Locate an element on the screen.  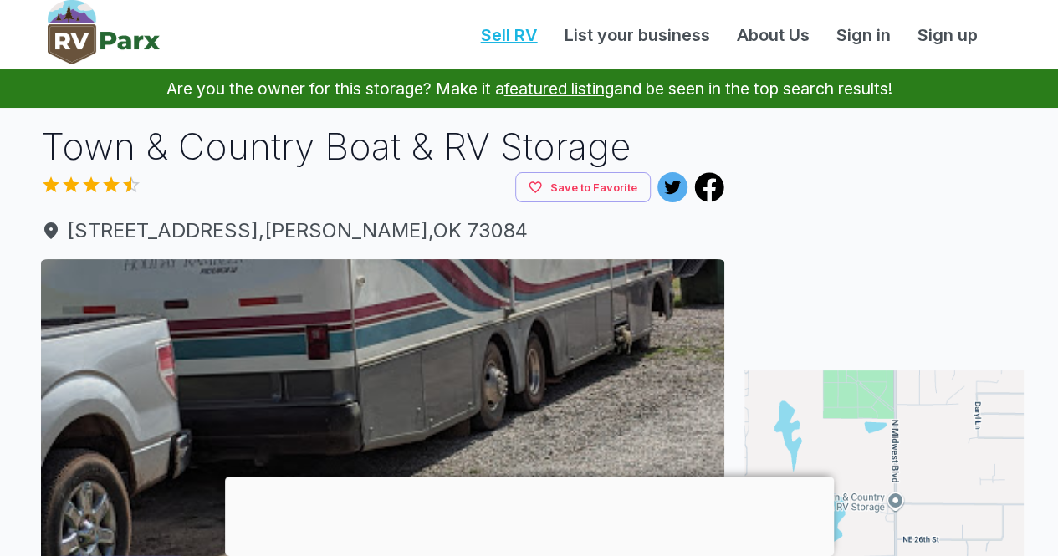
a: Sell RV is located at coordinates (510, 35).